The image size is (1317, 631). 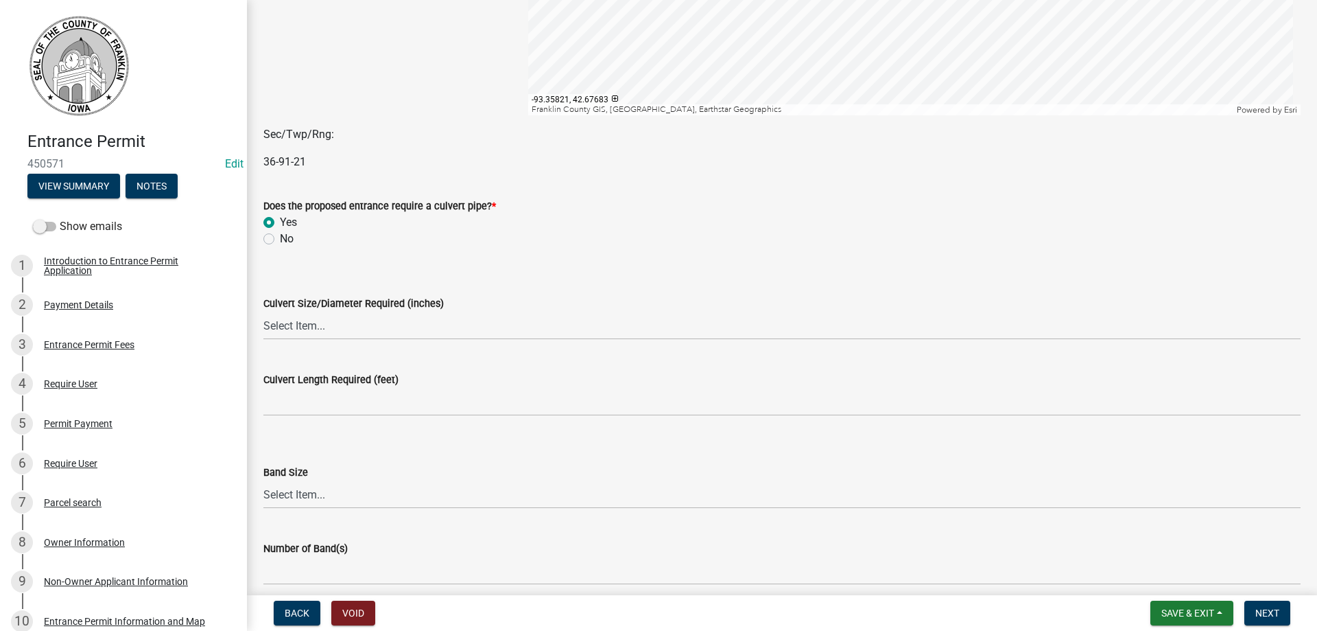 What do you see at coordinates (782, 162) in the screenshot?
I see `p: 36-91-21` at bounding box center [782, 162].